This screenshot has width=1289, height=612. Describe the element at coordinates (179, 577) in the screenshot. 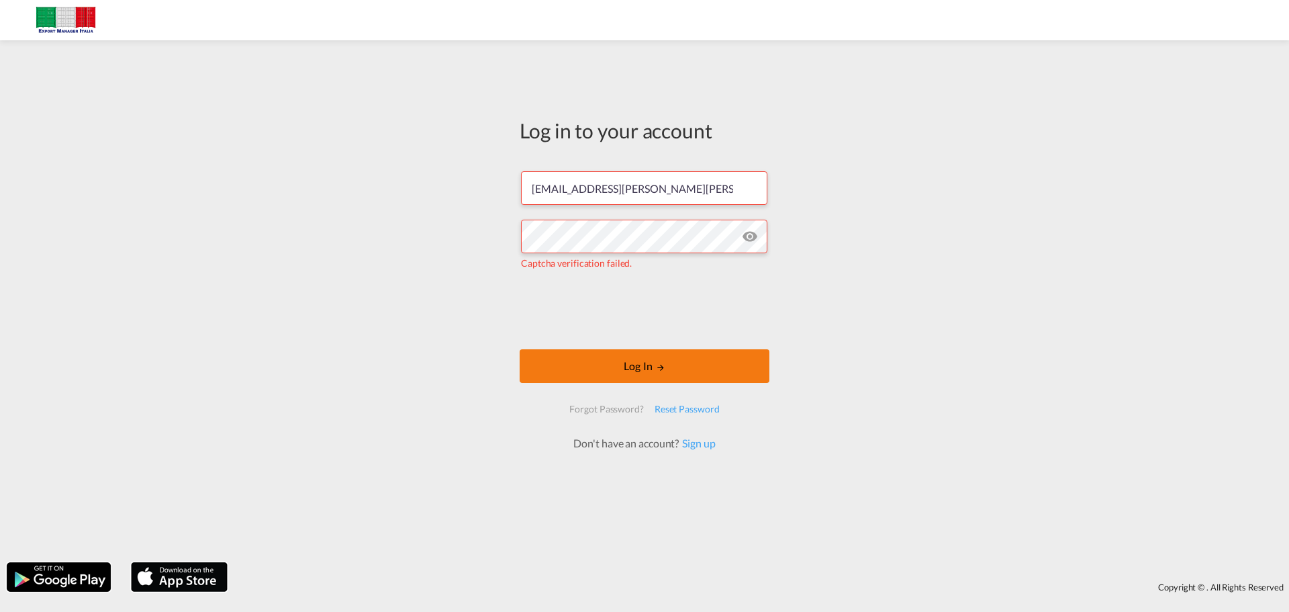

I see `img: apple.png` at that location.